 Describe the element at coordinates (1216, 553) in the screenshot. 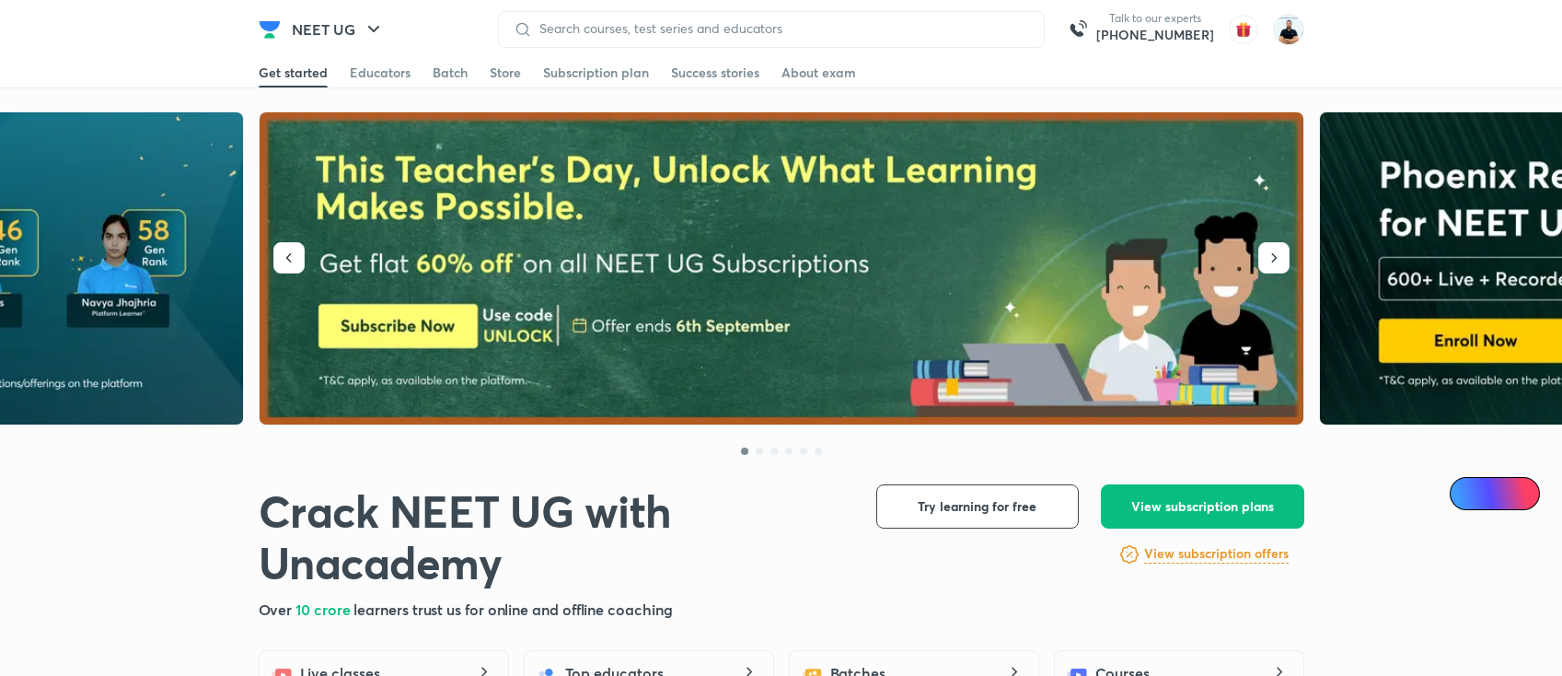

I see `h6: View subscription offers` at that location.